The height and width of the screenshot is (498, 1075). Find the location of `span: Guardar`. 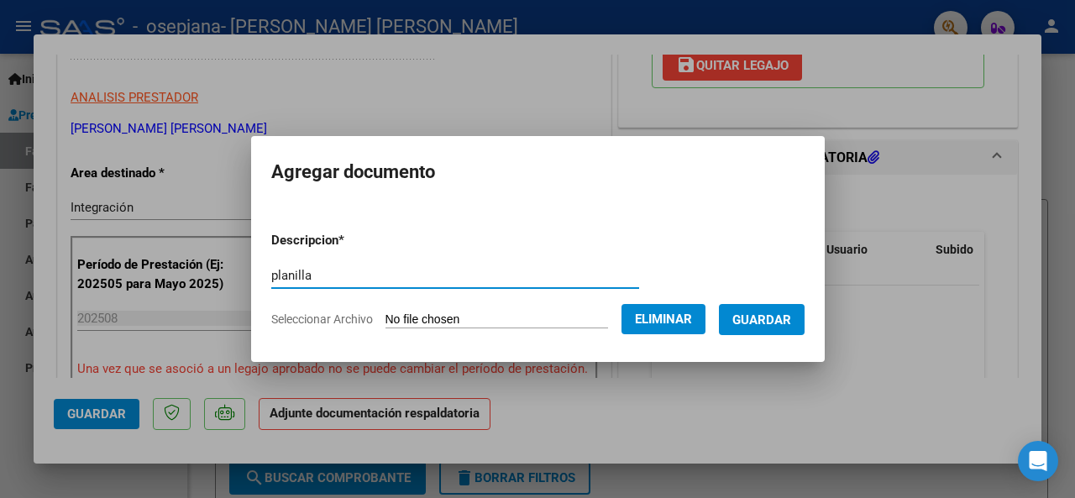

span: Guardar is located at coordinates (762, 320).